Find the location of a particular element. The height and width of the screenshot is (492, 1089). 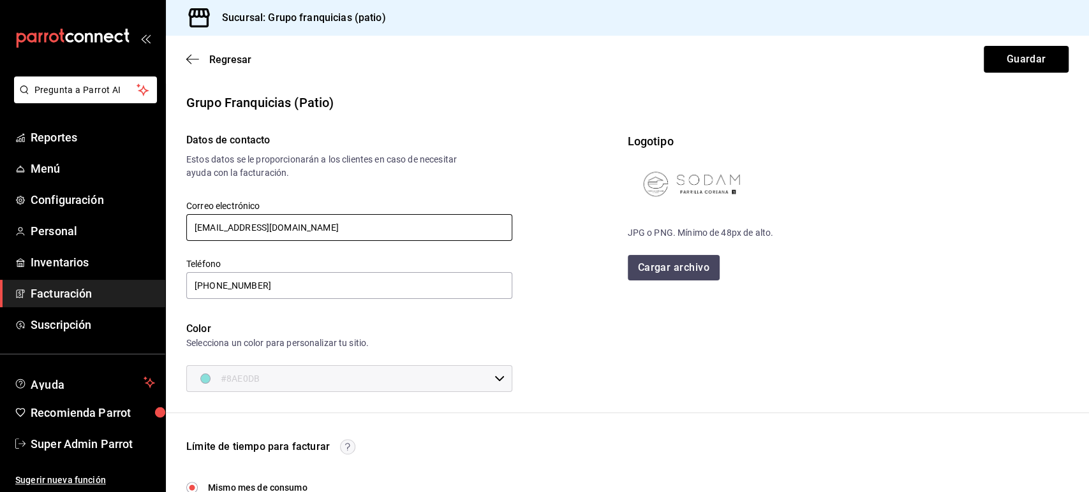

img: Preview is located at coordinates (691, 184).